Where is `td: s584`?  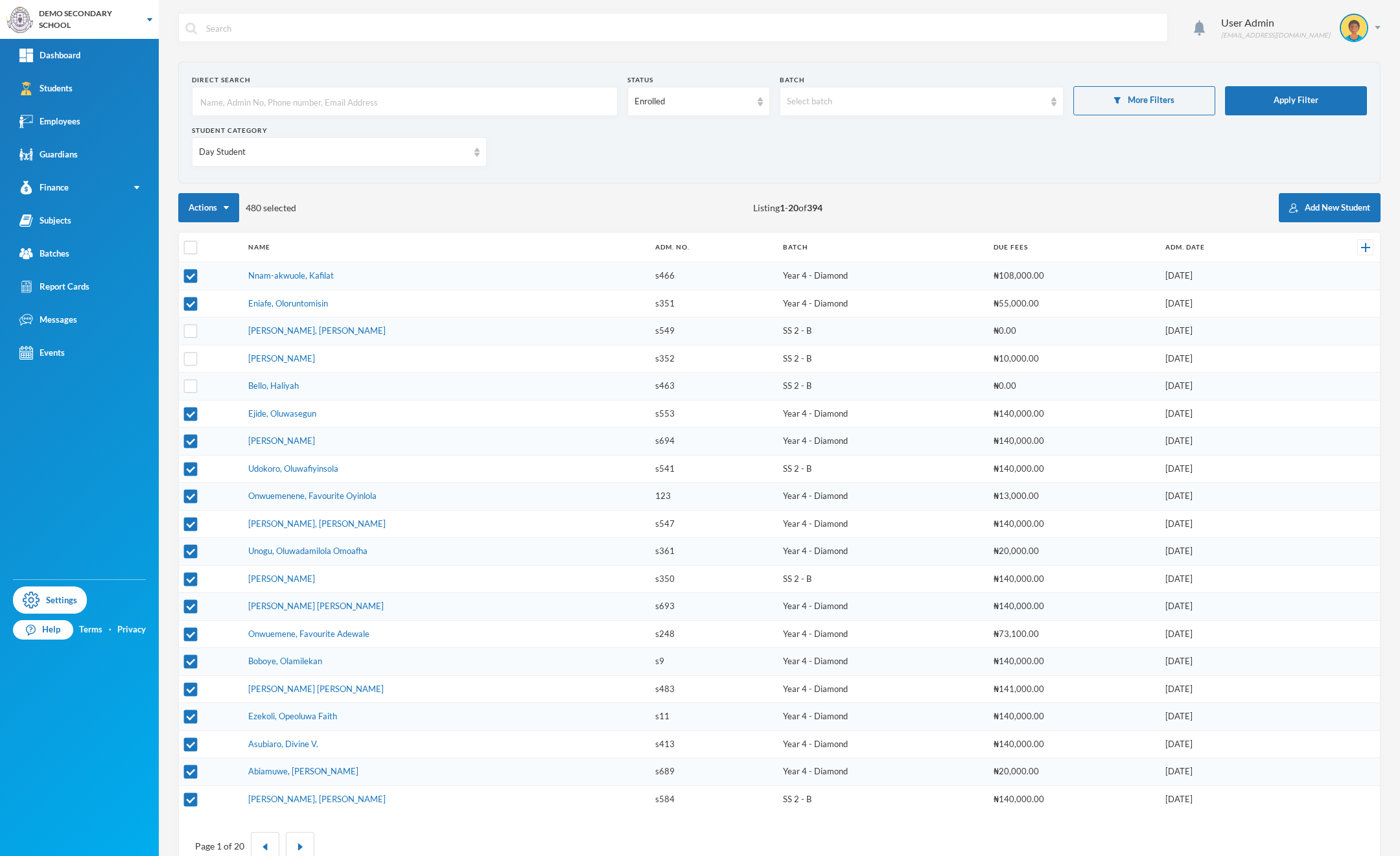
td: s584 is located at coordinates (712, 799).